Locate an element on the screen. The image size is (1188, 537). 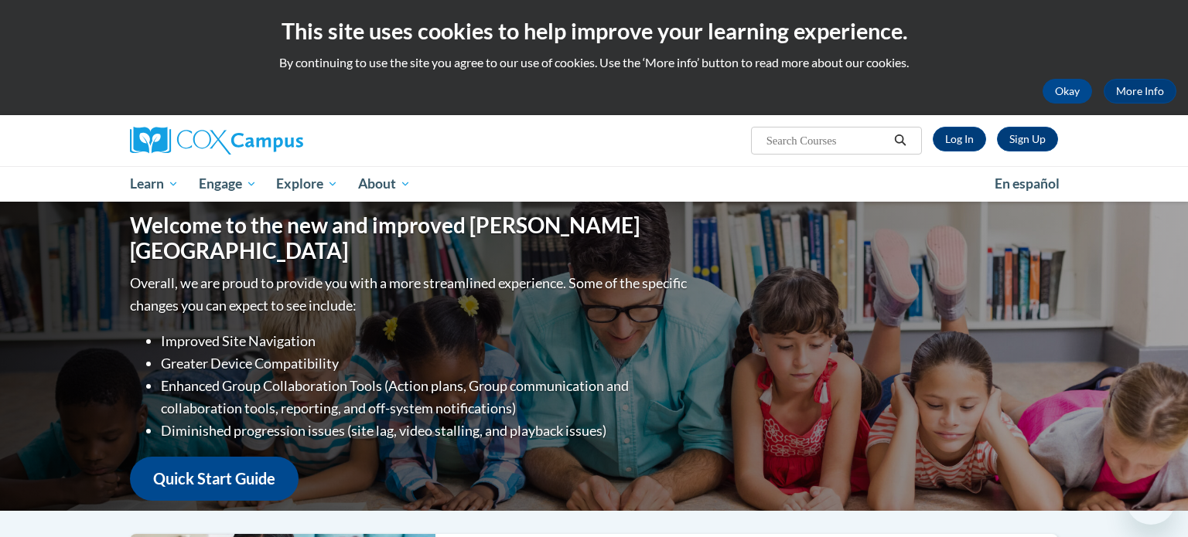
span: Engage is located at coordinates (227, 184).